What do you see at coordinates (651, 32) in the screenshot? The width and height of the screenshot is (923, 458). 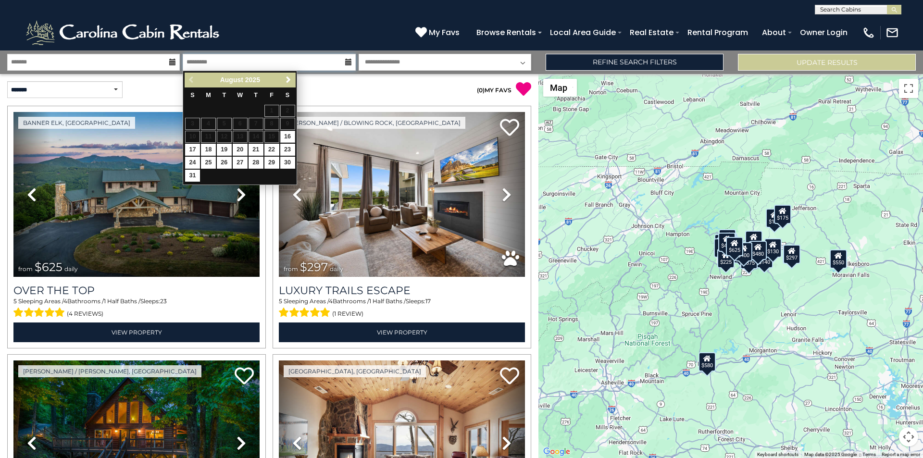 I see `a: Real Estate` at bounding box center [651, 32].